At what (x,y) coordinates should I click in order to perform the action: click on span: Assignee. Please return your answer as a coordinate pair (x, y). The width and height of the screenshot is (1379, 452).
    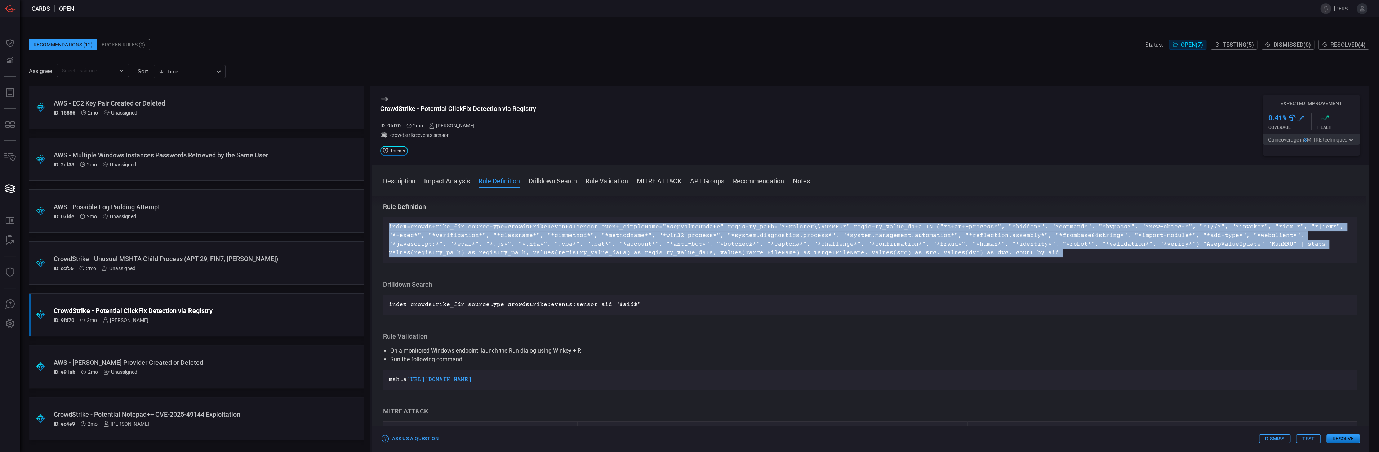
    Looking at the image, I should click on (40, 71).